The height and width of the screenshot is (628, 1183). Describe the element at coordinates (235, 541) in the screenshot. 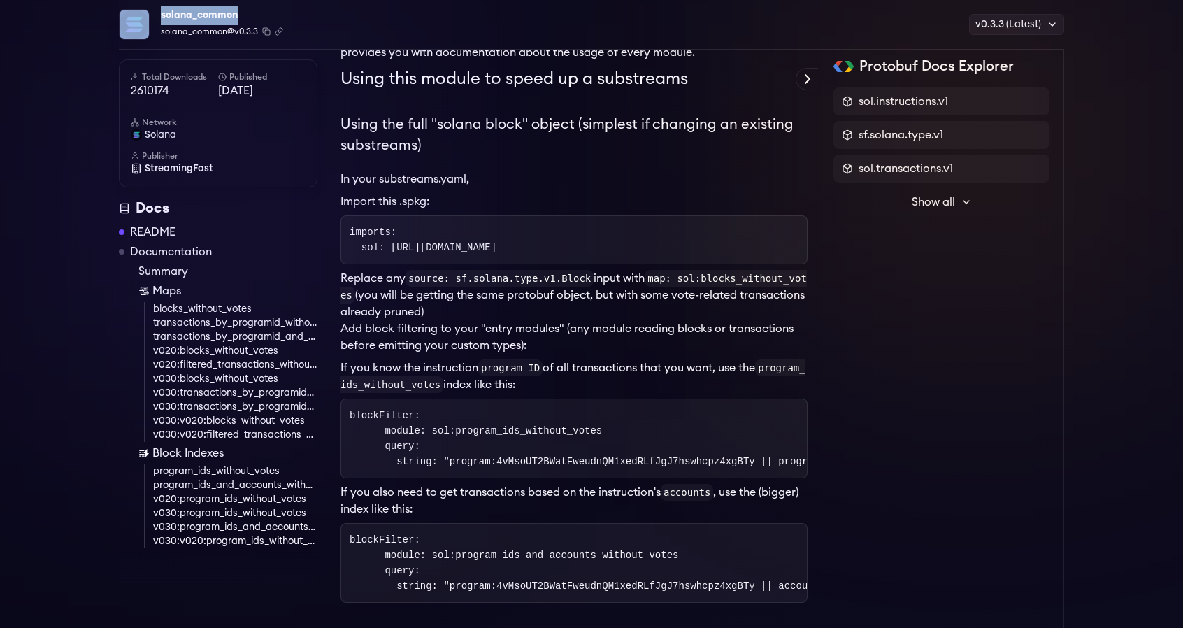

I see `a: v030:v020:program_ids_without_votes` at that location.